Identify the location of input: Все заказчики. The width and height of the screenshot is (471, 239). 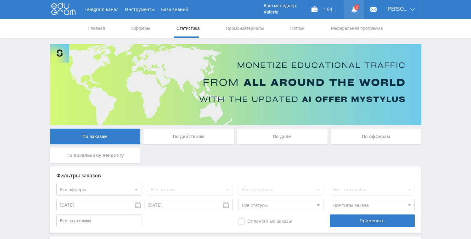
(99, 221).